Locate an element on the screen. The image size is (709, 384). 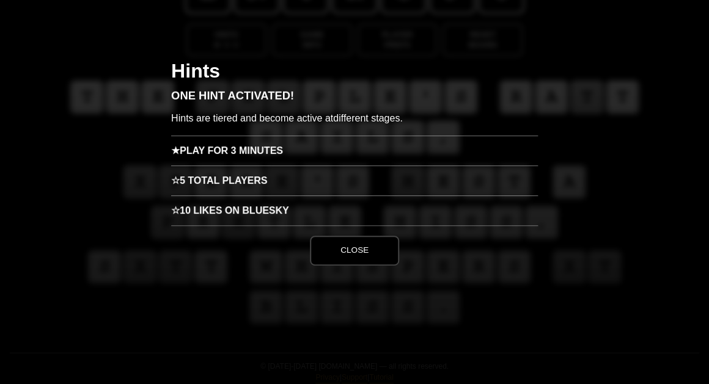
h3: Play for 3 minutes is located at coordinates (354, 150).